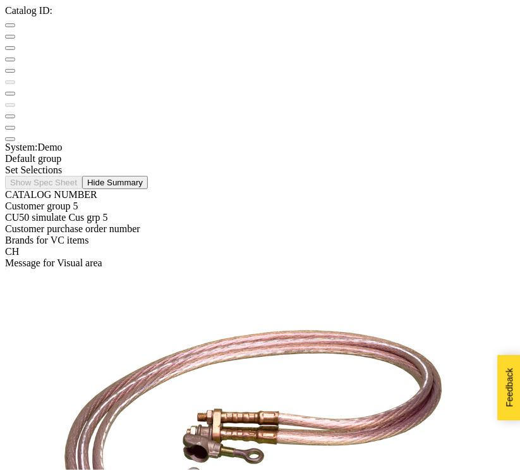 This screenshot has height=470, width=520. What do you see at coordinates (260, 159) in the screenshot?
I see `div: Default group` at bounding box center [260, 159].